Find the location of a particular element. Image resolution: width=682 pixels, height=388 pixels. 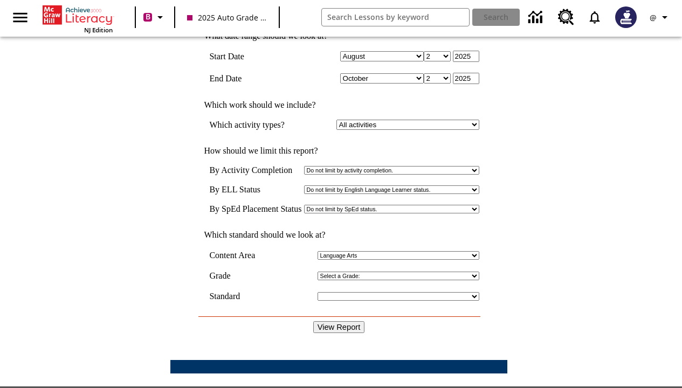

input: search field is located at coordinates (396, 17).